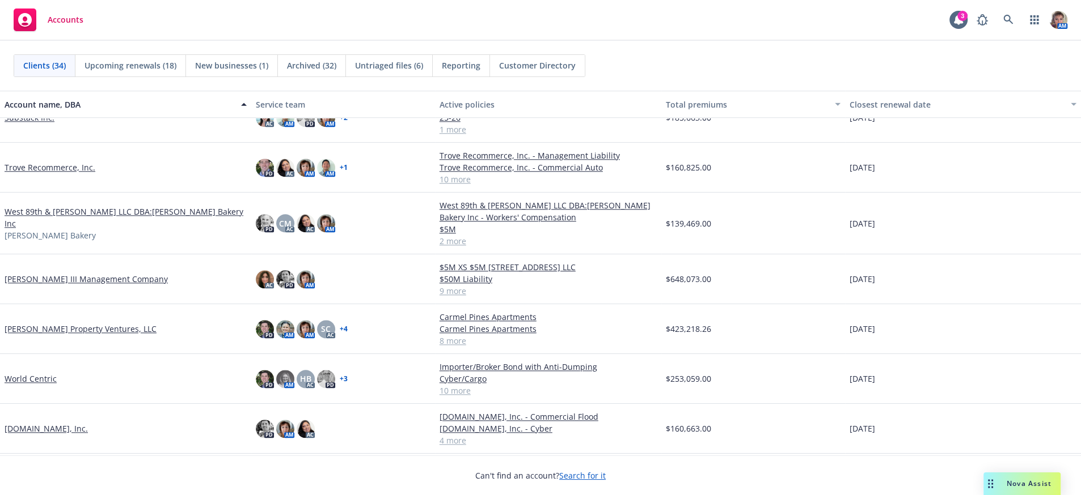 Image resolution: width=1081 pixels, height=495 pixels. I want to click on span: $160,663.00, so click(688, 429).